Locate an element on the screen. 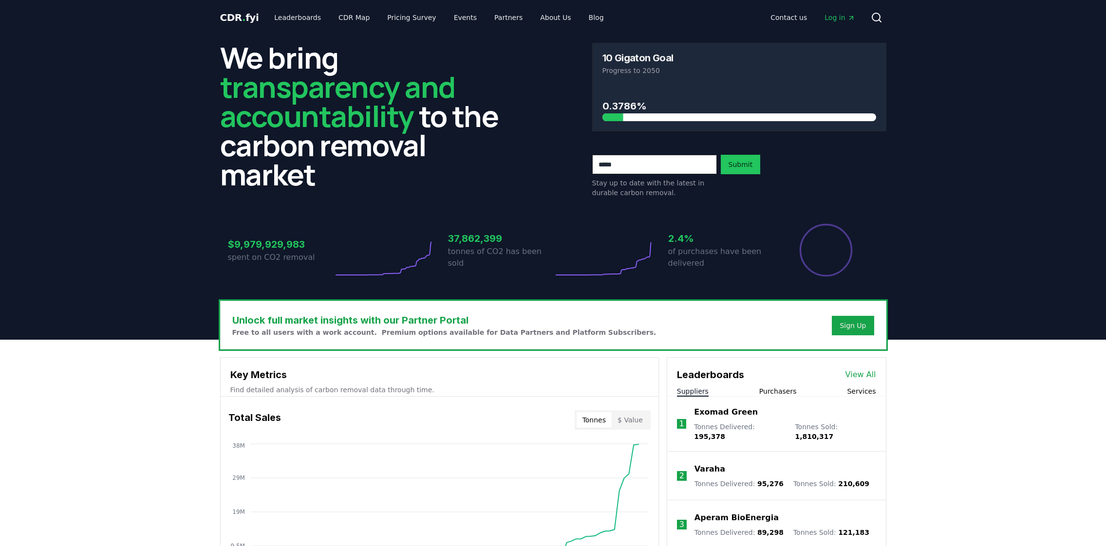  h3: 2.4% is located at coordinates (721, 239).